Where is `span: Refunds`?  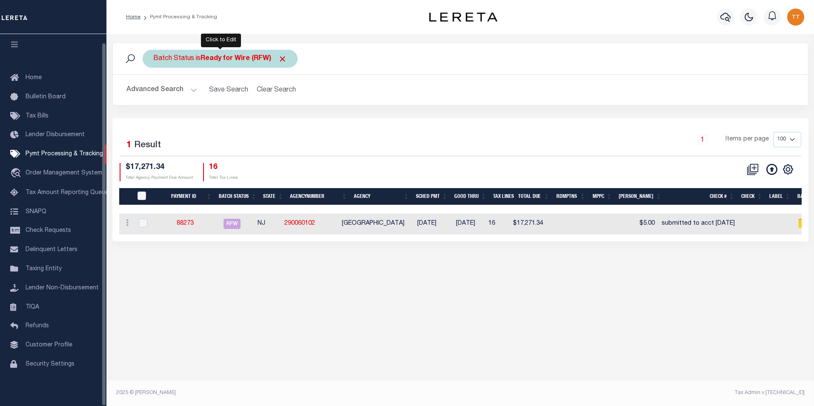
span: Refunds is located at coordinates (37, 326).